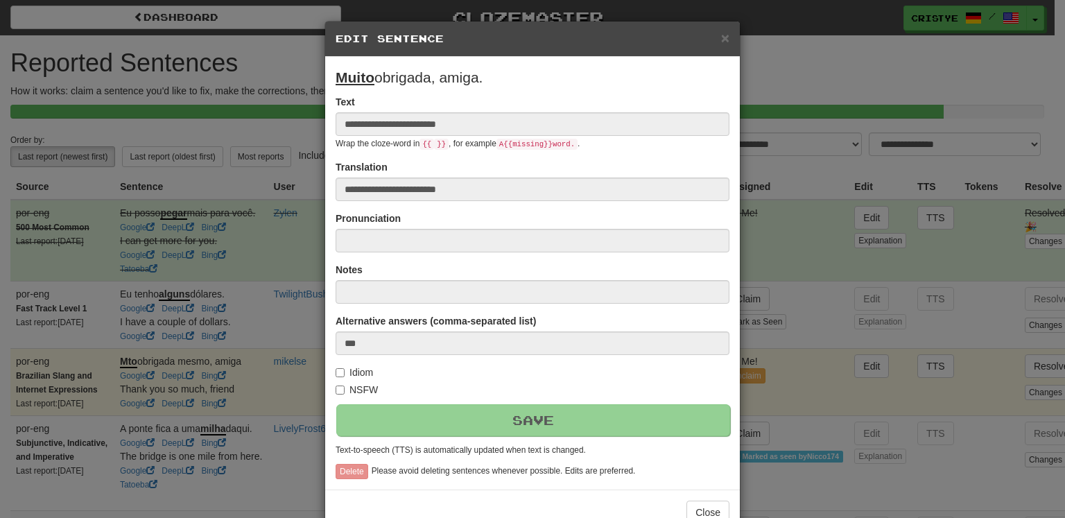 Image resolution: width=1065 pixels, height=518 pixels. I want to click on label: Notes, so click(349, 270).